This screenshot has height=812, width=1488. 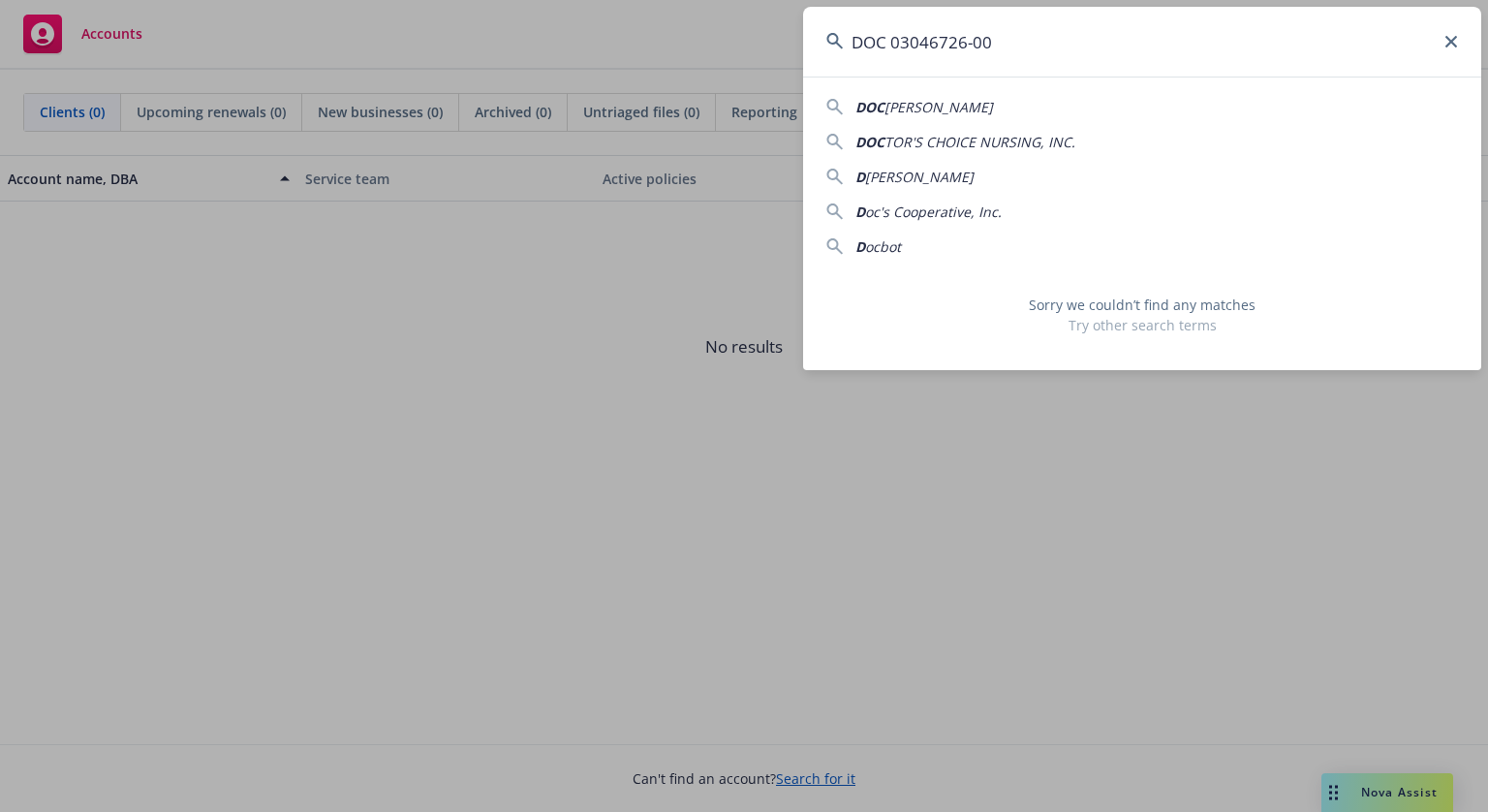 I want to click on span: Try other search terms, so click(x=1142, y=325).